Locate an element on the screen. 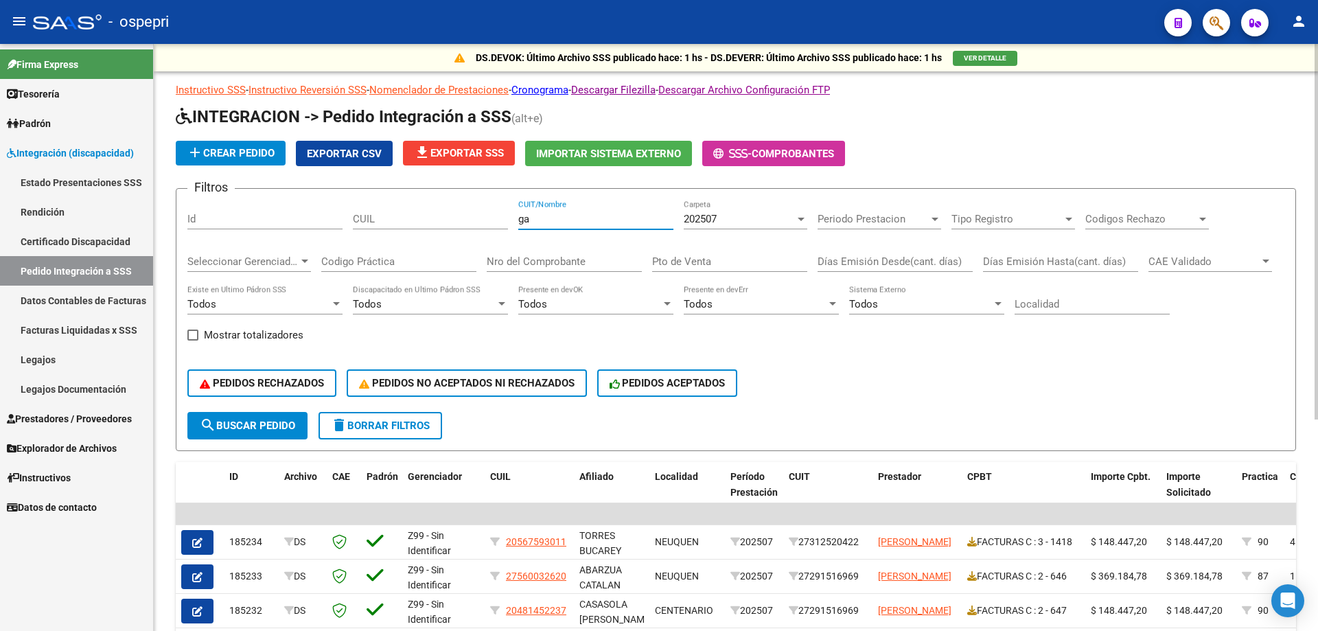  span: Importar Sistema Externo is located at coordinates (608, 154).